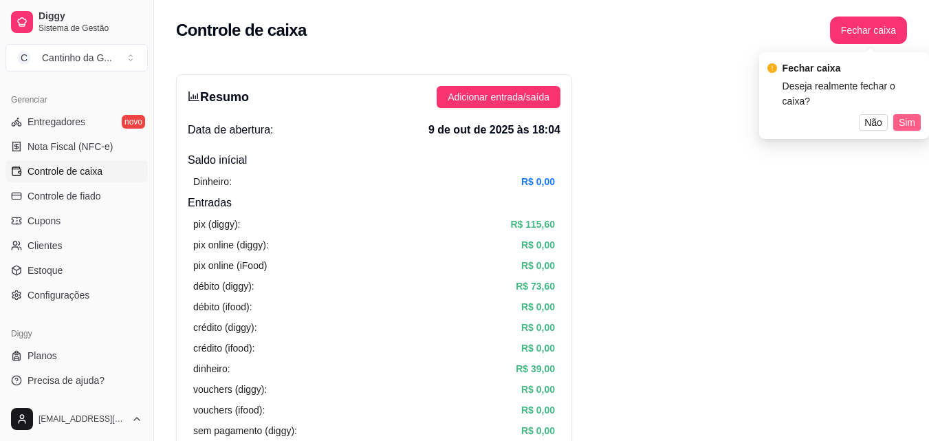 The image size is (929, 441). What do you see at coordinates (241, 30) in the screenshot?
I see `h2: Controle de caixa` at bounding box center [241, 30].